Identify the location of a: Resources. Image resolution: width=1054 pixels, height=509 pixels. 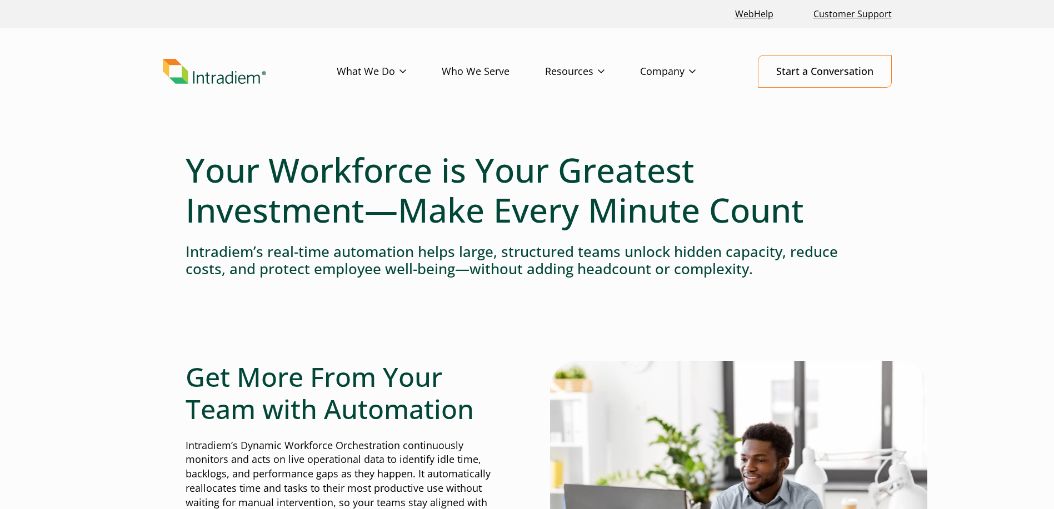
(592, 72).